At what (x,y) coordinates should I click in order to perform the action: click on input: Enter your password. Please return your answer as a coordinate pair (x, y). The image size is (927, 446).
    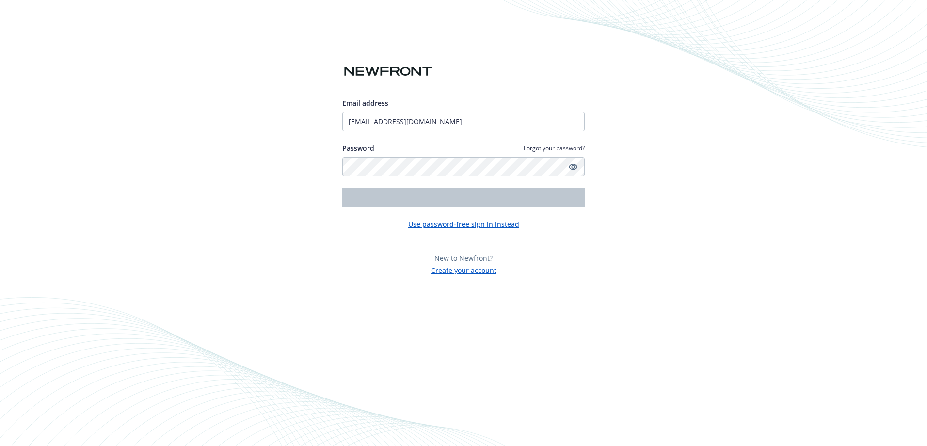
    Looking at the image, I should click on (464, 167).